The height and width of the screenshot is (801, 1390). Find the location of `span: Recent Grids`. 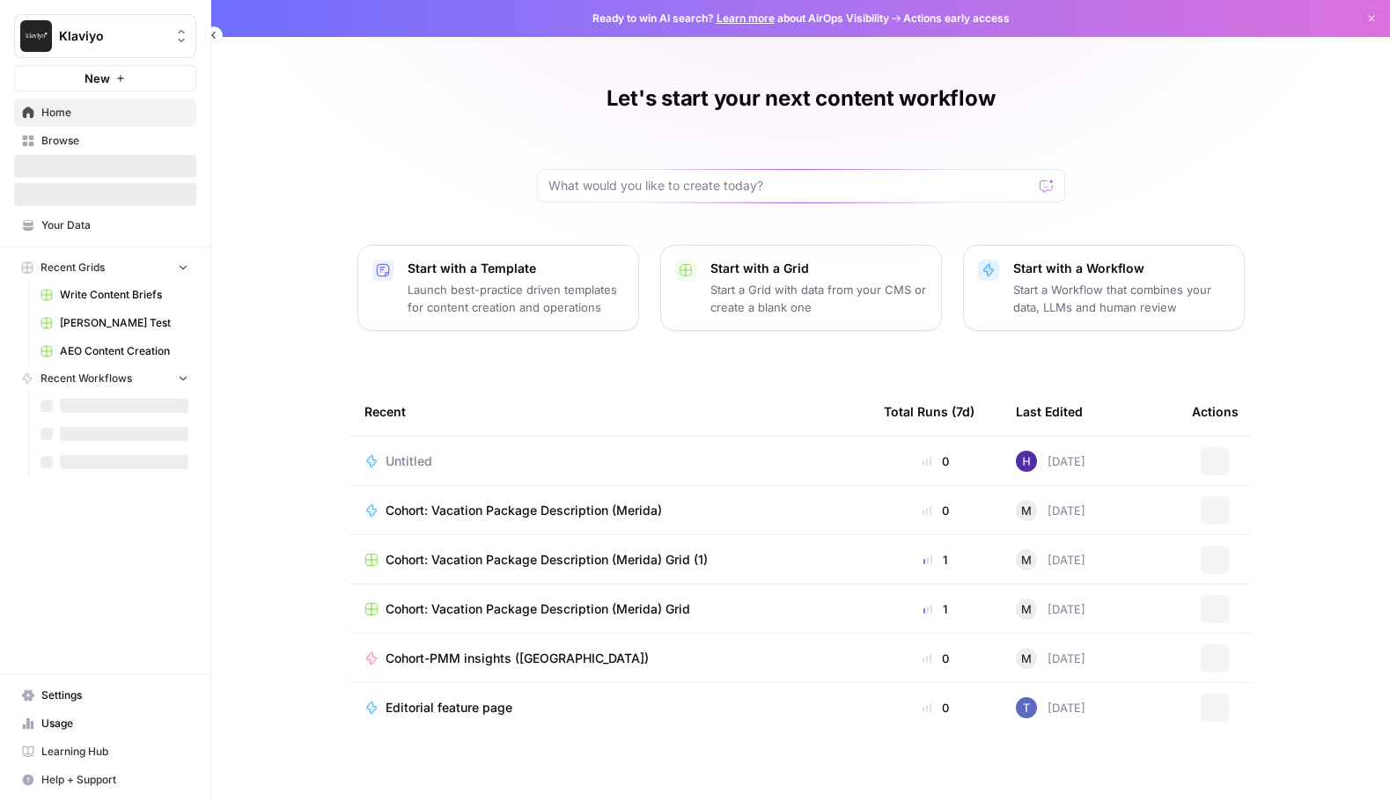

span: Recent Grids is located at coordinates (72, 268).